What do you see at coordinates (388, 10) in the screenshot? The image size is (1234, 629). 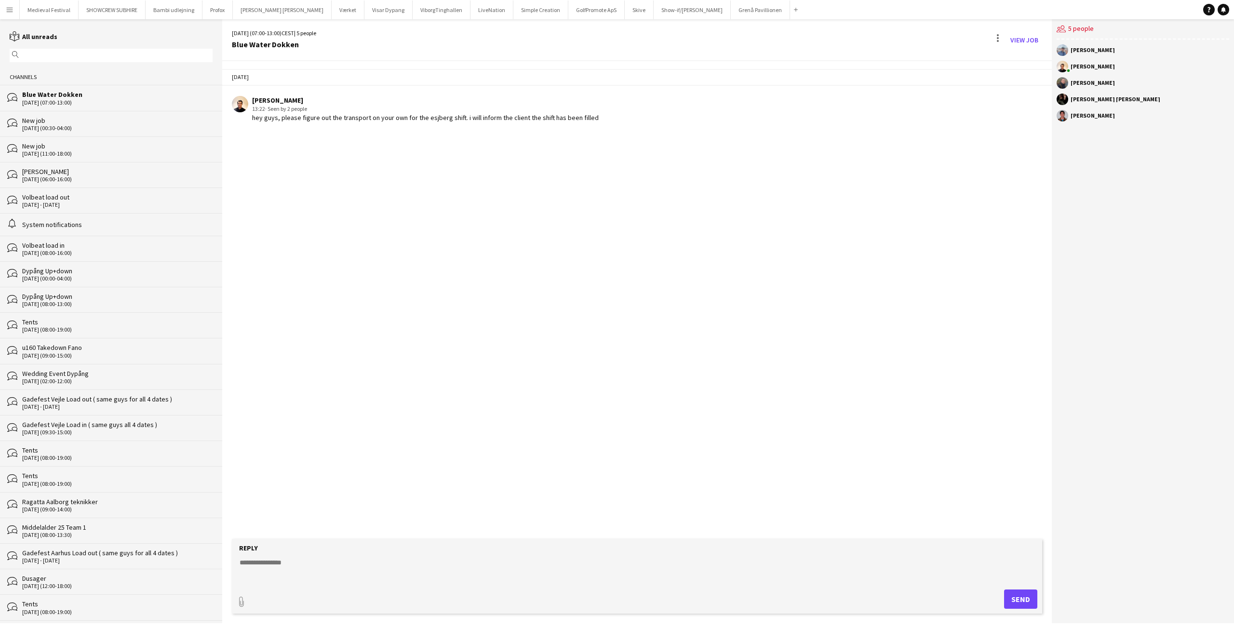 I see `button: Visar Dypang` at bounding box center [388, 10].